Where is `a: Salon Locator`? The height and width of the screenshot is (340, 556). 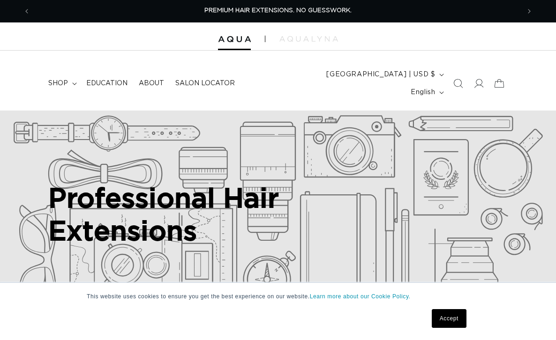
a: Salon Locator is located at coordinates (205, 83).